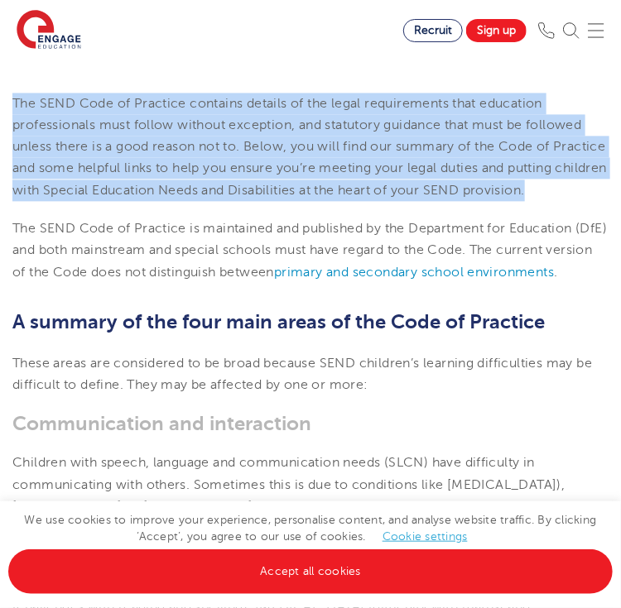  I want to click on a: Accept all cookies, so click(310, 572).